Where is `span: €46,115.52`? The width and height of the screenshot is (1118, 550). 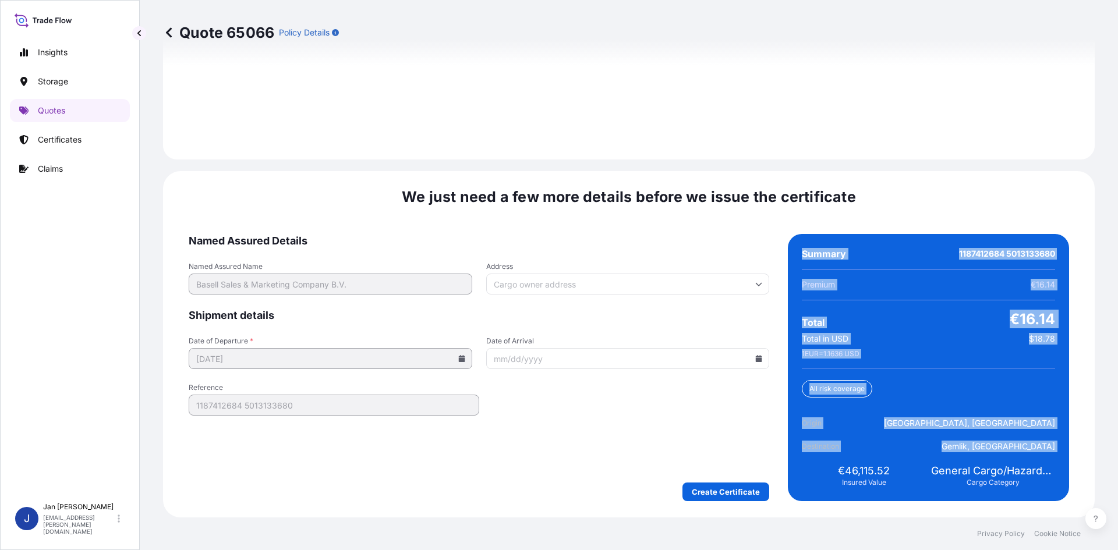
span: €46,115.52 is located at coordinates (864, 471).